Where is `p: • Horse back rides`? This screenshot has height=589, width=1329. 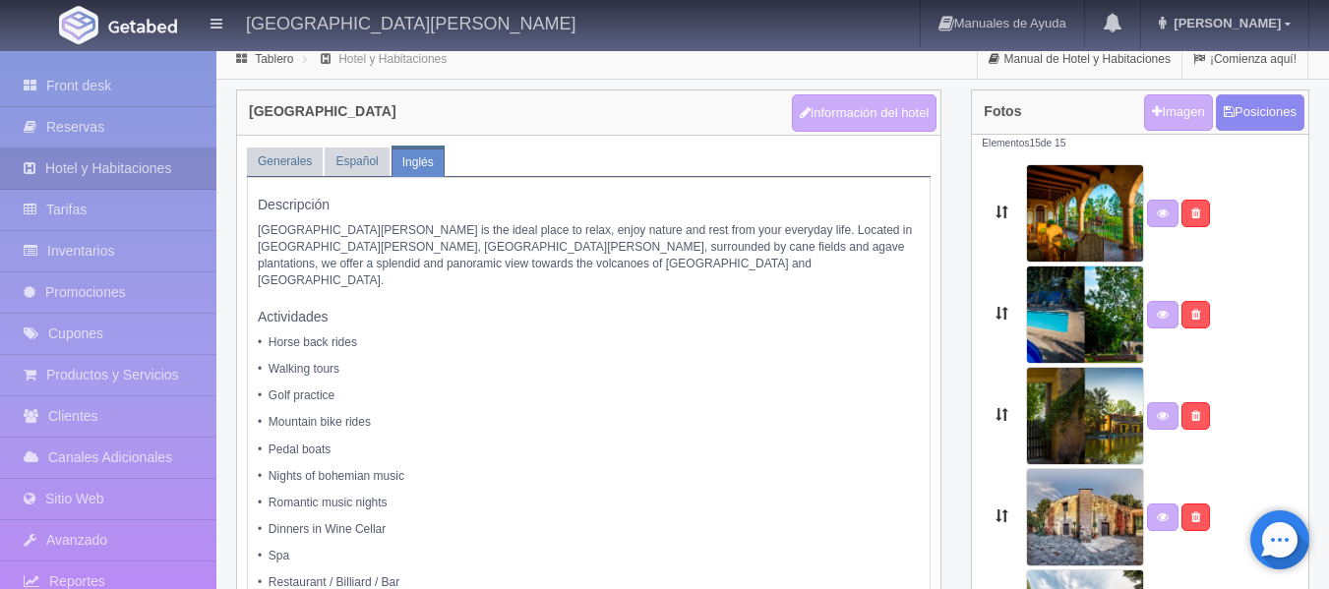
p: • Horse back rides is located at coordinates (588, 342).